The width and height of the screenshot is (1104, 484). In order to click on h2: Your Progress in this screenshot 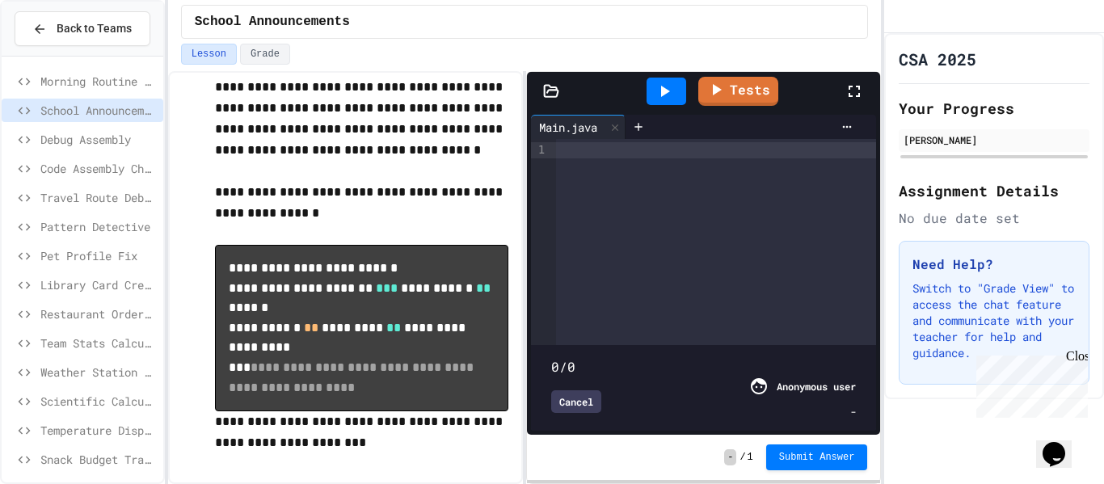, I will do `click(994, 108)`.